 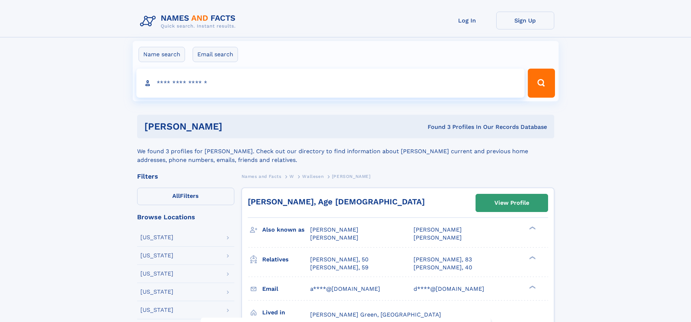 What do you see at coordinates (330, 83) in the screenshot?
I see `input: search input` at bounding box center [330, 83].